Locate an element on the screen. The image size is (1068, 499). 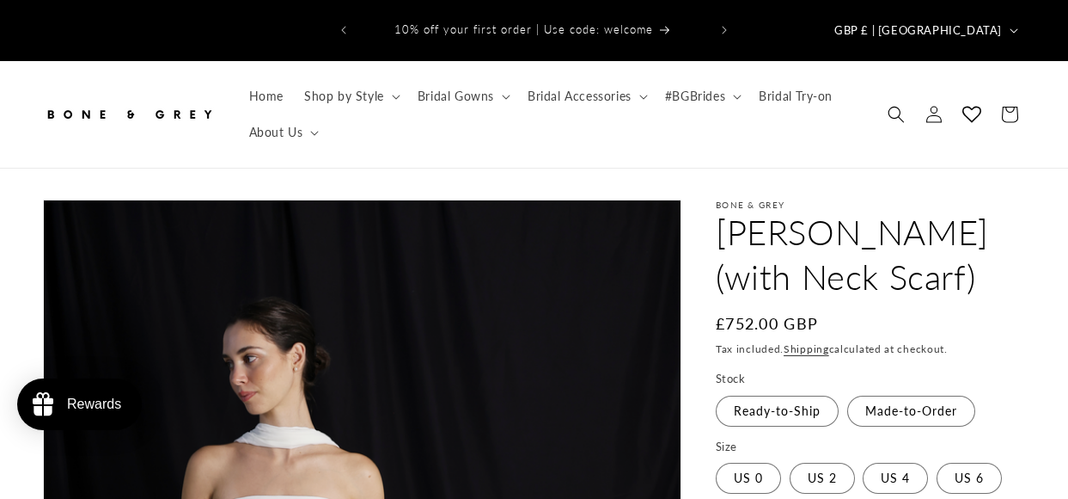
a: Bridal Try-on is located at coordinates (796, 96).